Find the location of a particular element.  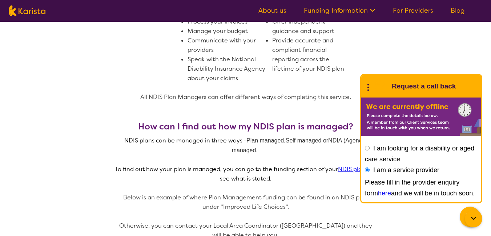

span: NDIS plans can be managed in three ways - is located at coordinates (185, 141).